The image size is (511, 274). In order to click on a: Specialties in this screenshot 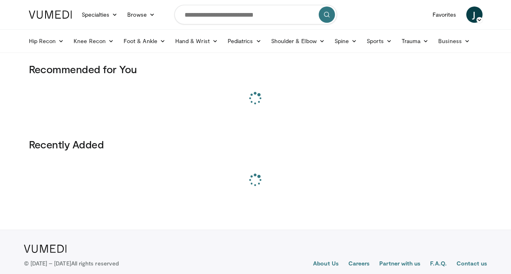, I will do `click(100, 15)`.